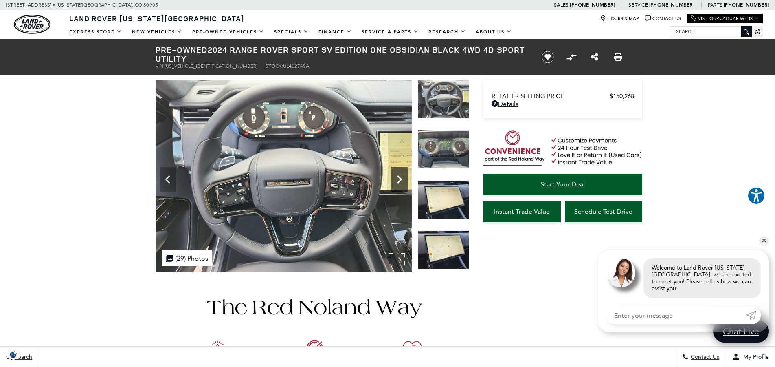 This screenshot has width=775, height=367. Describe the element at coordinates (563, 96) in the screenshot. I see `a: Retailer Selling Price $150,268` at that location.